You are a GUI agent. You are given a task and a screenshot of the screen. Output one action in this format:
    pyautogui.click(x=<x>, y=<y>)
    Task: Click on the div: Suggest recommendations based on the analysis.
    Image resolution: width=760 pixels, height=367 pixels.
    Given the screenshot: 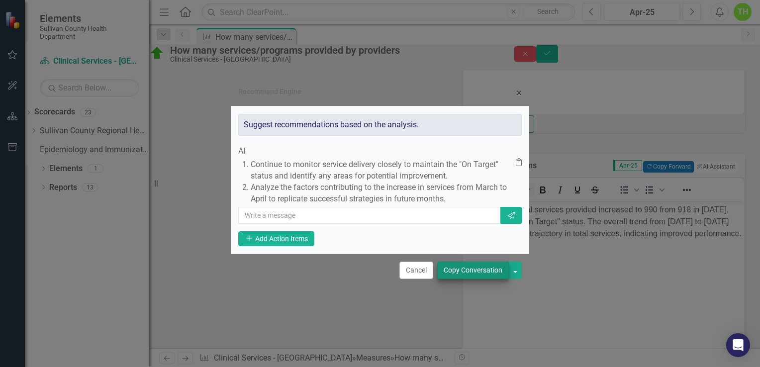 What is the action you would take?
    pyautogui.click(x=380, y=125)
    